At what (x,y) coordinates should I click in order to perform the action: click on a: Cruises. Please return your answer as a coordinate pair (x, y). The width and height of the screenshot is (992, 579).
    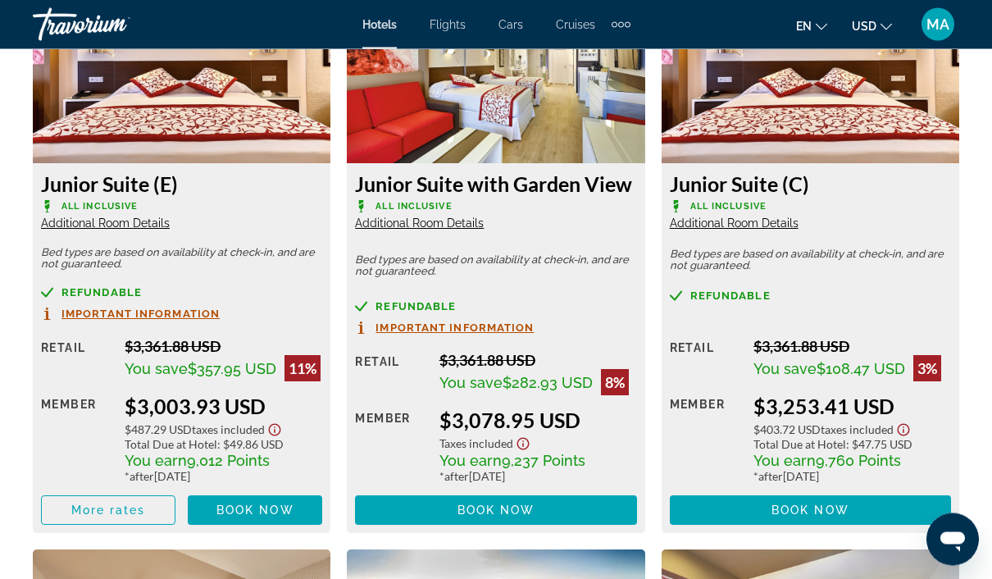
    Looking at the image, I should click on (576, 25).